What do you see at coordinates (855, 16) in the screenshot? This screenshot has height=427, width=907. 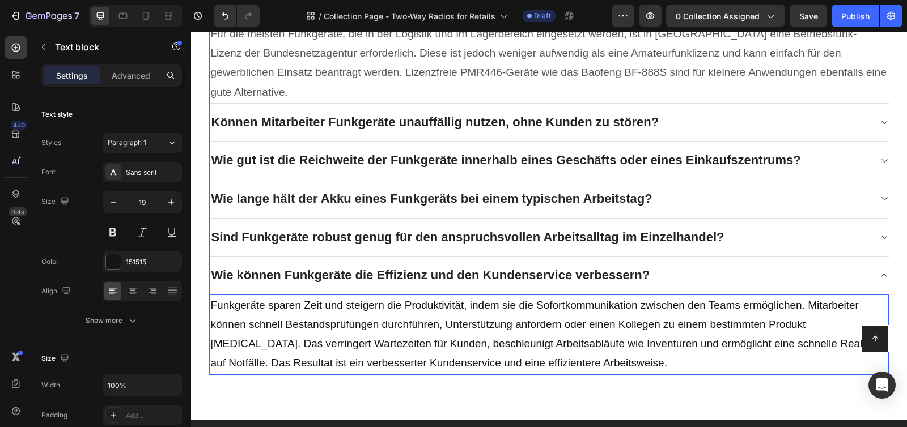 I see `button: Publish` at bounding box center [855, 16].